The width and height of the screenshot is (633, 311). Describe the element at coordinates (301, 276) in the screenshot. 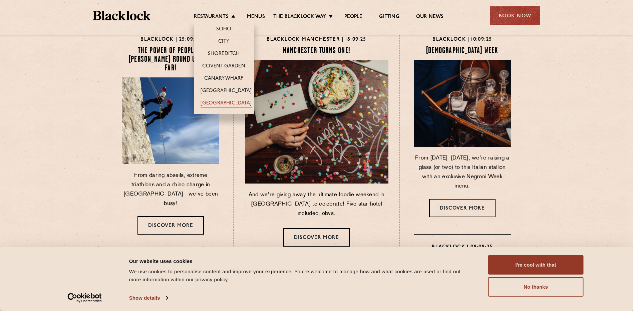

I see `div: We use cookies to personalise content and improve your experience. You're welcome to manage how a...` at that location.